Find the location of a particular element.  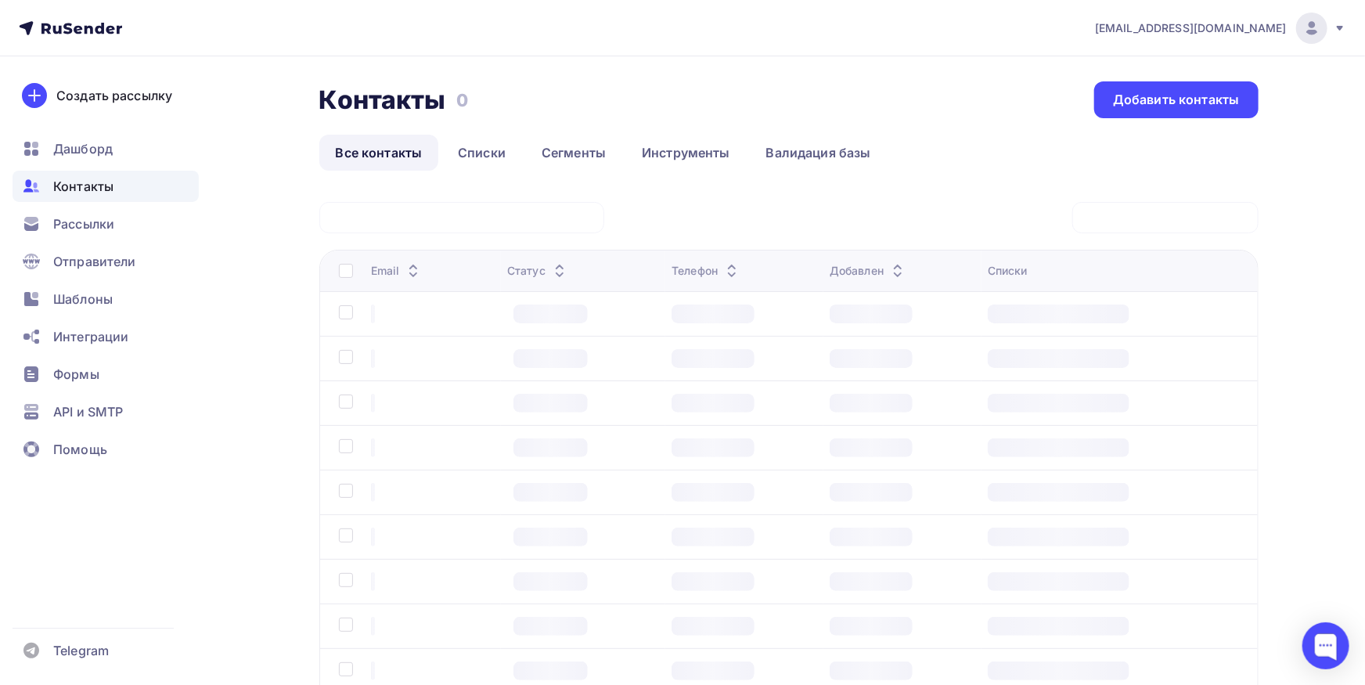

span: Формы is located at coordinates (76, 374).